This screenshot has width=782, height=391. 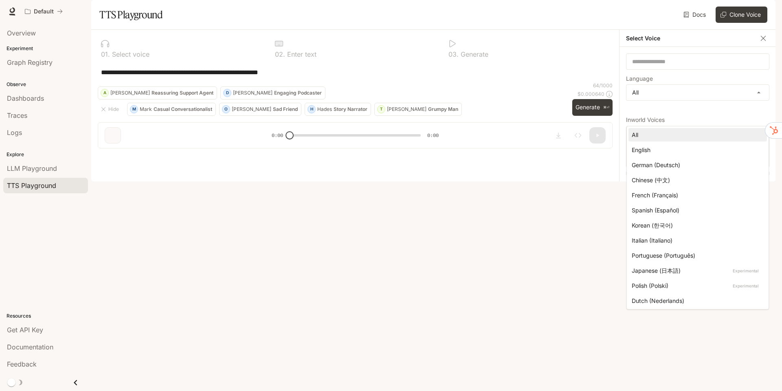 I want to click on div: English, so click(x=696, y=149).